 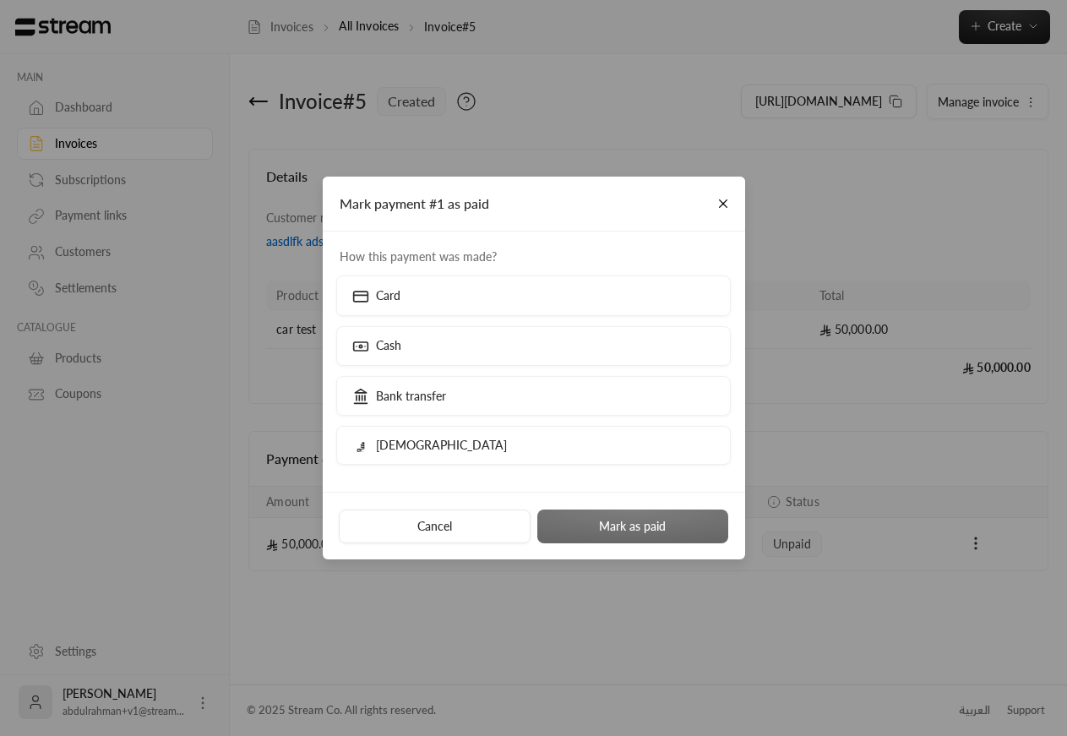 What do you see at coordinates (361, 447) in the screenshot?
I see `img: qurrah logo` at bounding box center [361, 447].